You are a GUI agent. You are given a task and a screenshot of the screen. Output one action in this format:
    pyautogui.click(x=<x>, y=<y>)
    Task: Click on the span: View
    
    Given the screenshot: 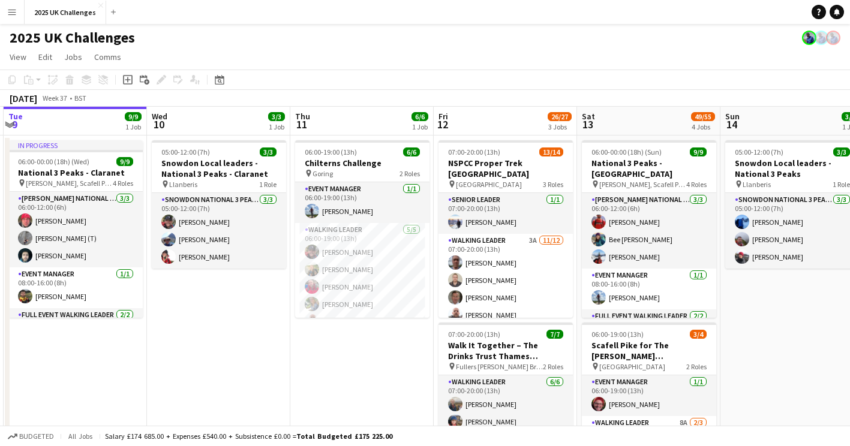 What is the action you would take?
    pyautogui.click(x=18, y=57)
    